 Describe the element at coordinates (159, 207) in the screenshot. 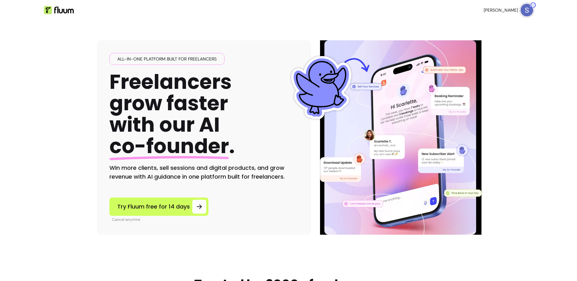

I see `a: Try Fluum free for 14 days` at that location.